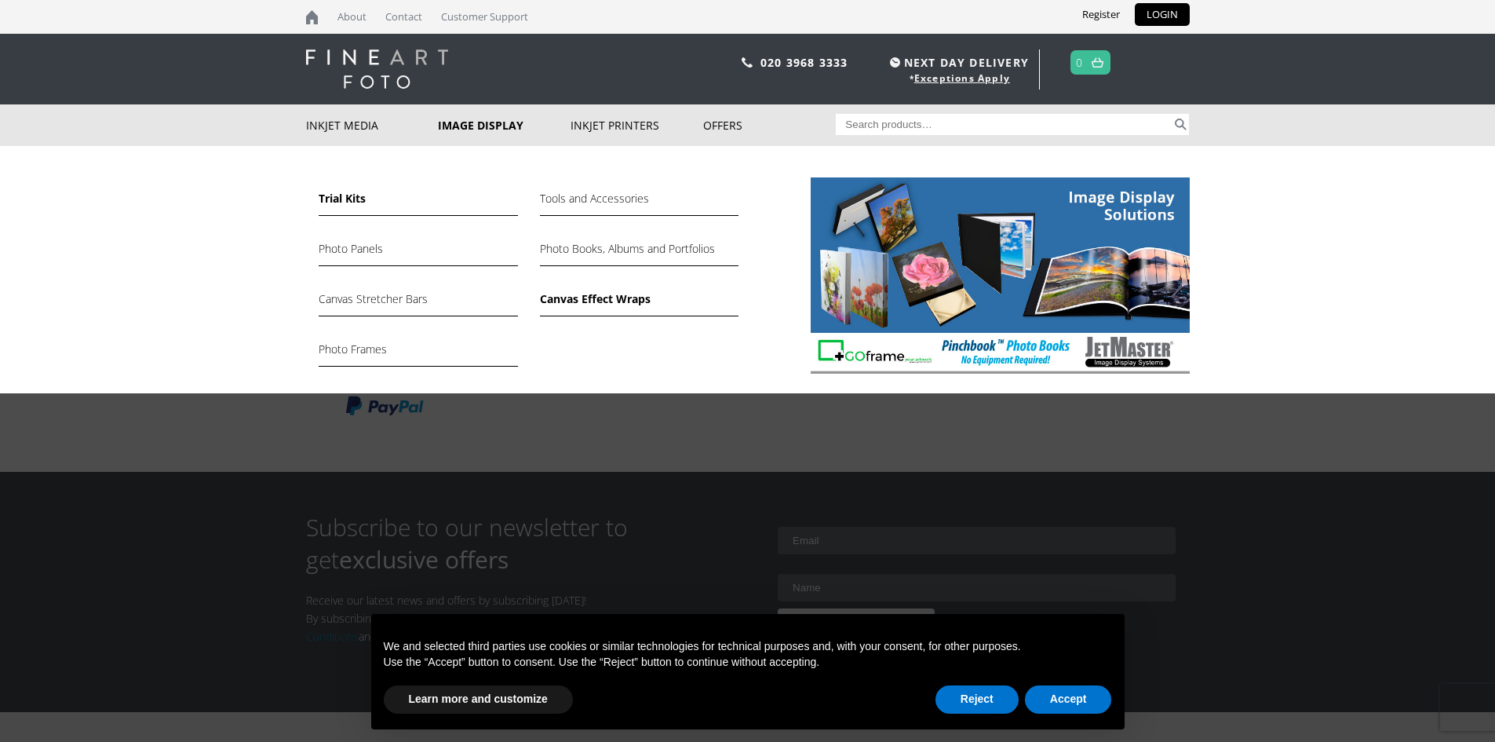  I want to click on a: Exceptions Apply, so click(962, 78).